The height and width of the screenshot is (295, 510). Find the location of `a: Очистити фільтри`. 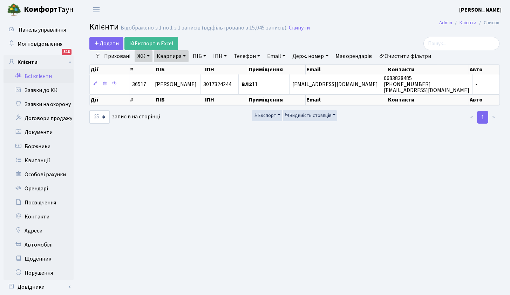

a: Очистити фільтри is located at coordinates (405, 56).